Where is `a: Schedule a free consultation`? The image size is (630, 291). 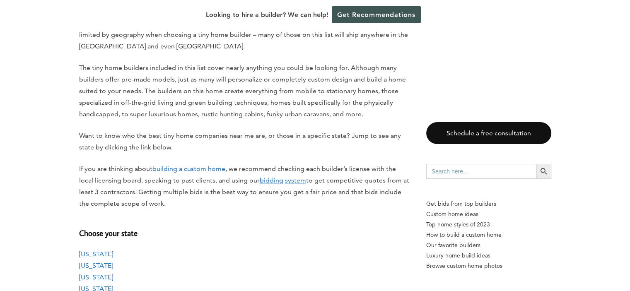
a: Schedule a free consultation is located at coordinates (488, 133).